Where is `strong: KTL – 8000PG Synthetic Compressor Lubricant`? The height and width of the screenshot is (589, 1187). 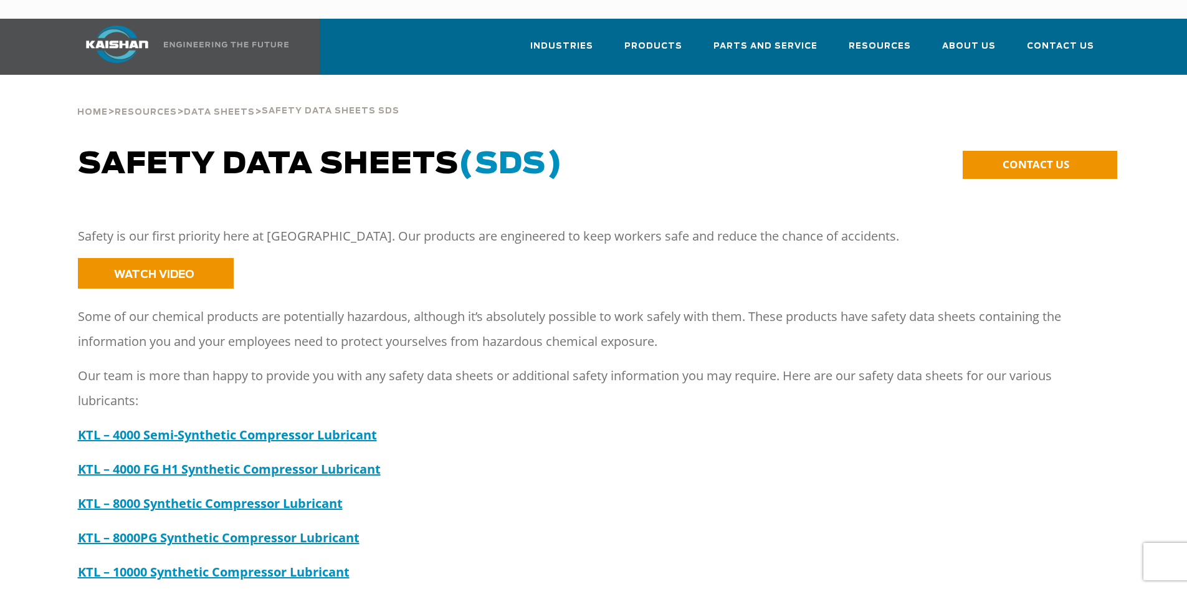
strong: KTL – 8000PG Synthetic Compressor Lubricant is located at coordinates (219, 537).